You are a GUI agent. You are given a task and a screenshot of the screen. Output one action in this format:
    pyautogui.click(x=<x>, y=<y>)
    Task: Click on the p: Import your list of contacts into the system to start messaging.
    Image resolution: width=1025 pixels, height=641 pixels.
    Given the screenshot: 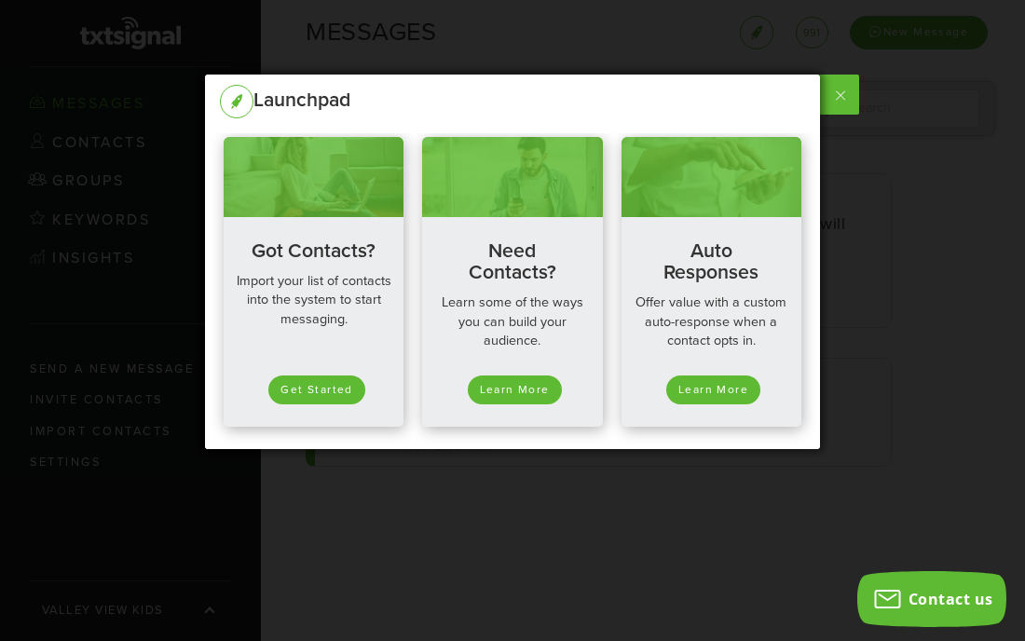 What is the action you would take?
    pyautogui.click(x=313, y=319)
    